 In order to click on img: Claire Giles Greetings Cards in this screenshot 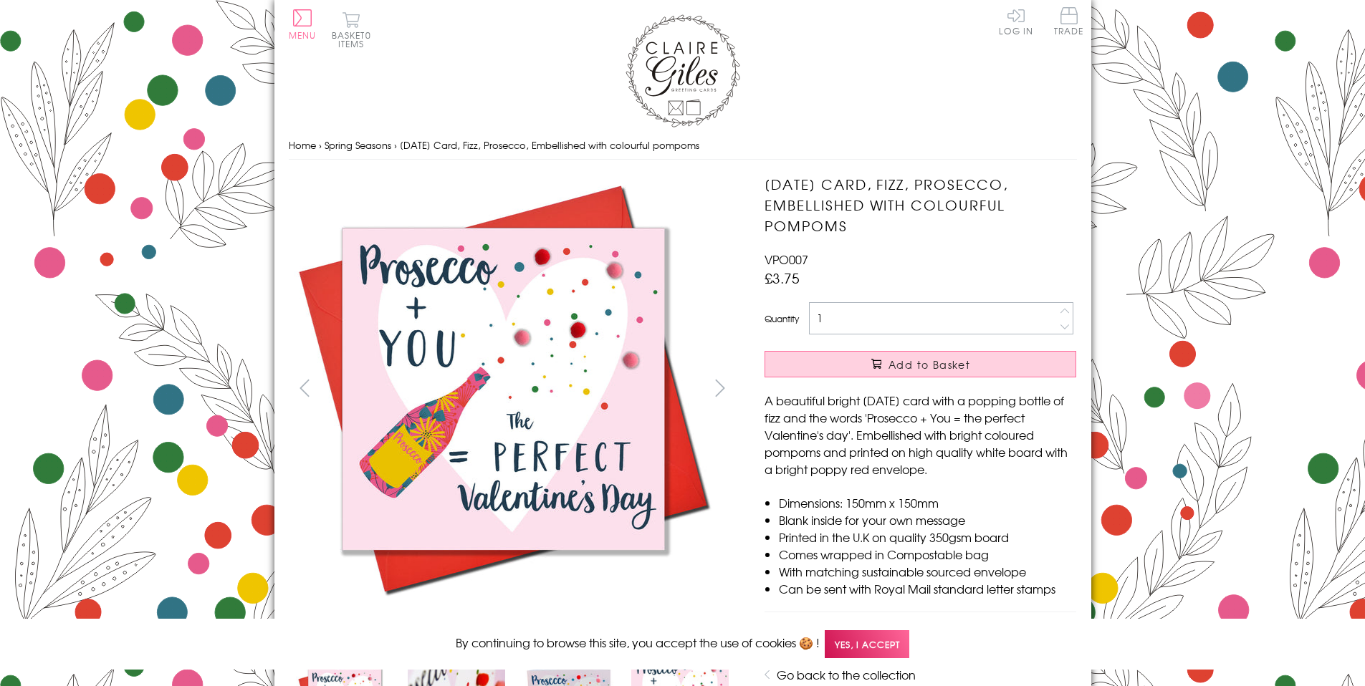, I will do `click(683, 71)`.